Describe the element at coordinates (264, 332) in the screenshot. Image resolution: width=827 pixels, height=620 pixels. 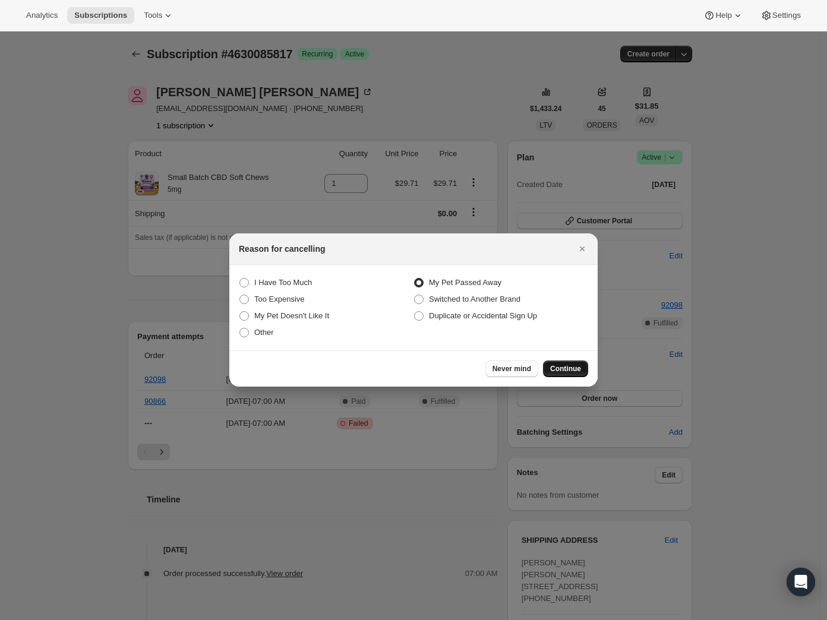
I see `span: Other` at that location.